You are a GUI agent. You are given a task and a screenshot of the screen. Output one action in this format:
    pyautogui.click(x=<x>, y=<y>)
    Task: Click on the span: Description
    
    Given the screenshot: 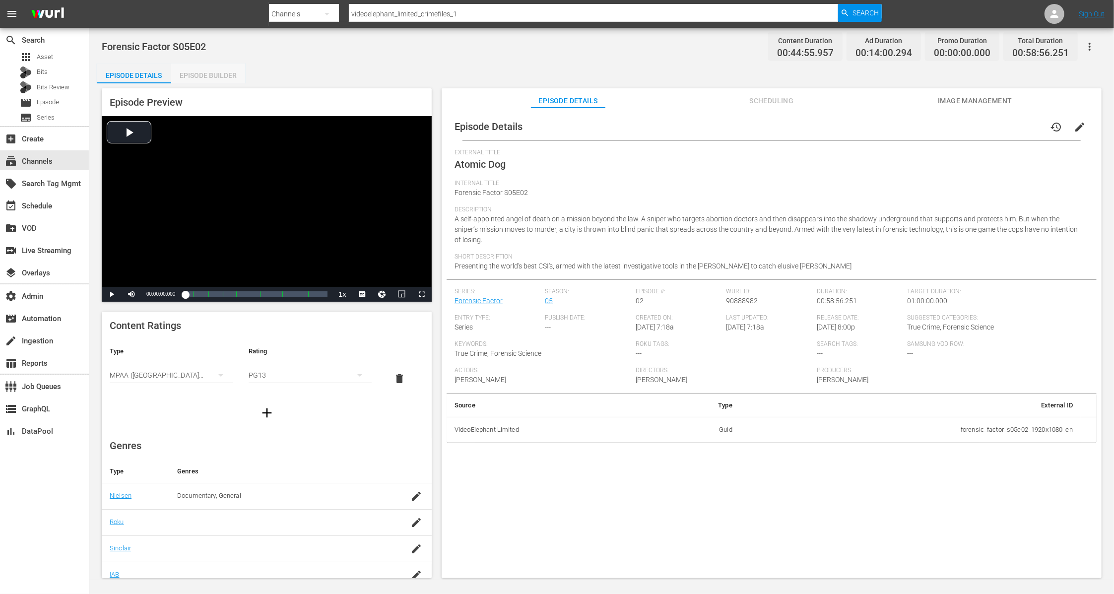 What is the action you would take?
    pyautogui.click(x=769, y=210)
    